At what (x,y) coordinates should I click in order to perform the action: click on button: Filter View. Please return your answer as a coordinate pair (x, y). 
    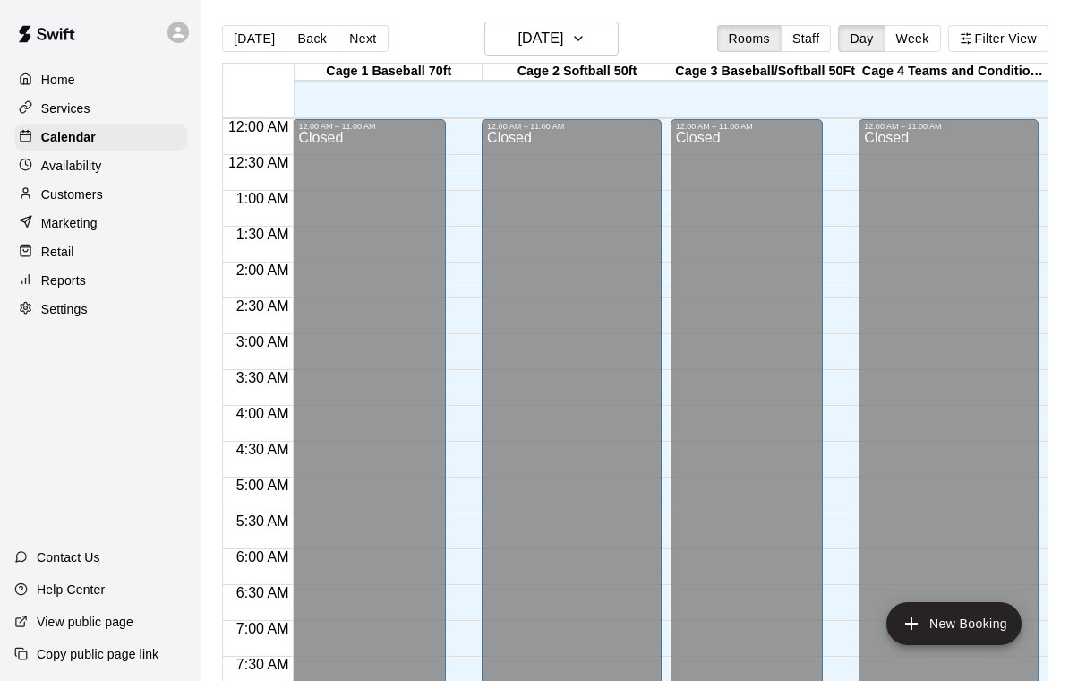
    Looking at the image, I should click on (998, 39).